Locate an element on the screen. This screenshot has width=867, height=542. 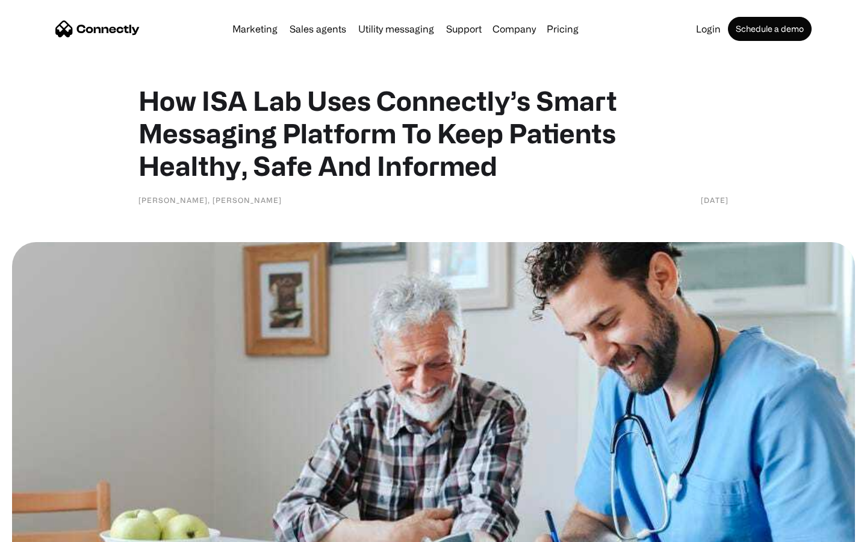
a: Utility messaging is located at coordinates (396, 29).